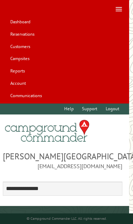 The height and width of the screenshot is (224, 133). I want to click on a: Reports, so click(17, 71).